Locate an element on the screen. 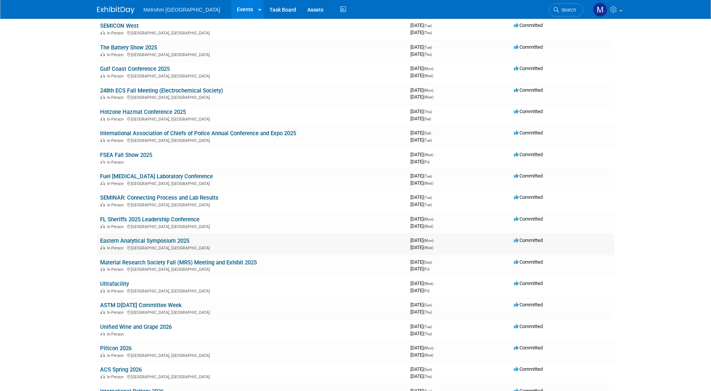 The image size is (711, 391). a: The Battery Show 2025 is located at coordinates (129, 48).